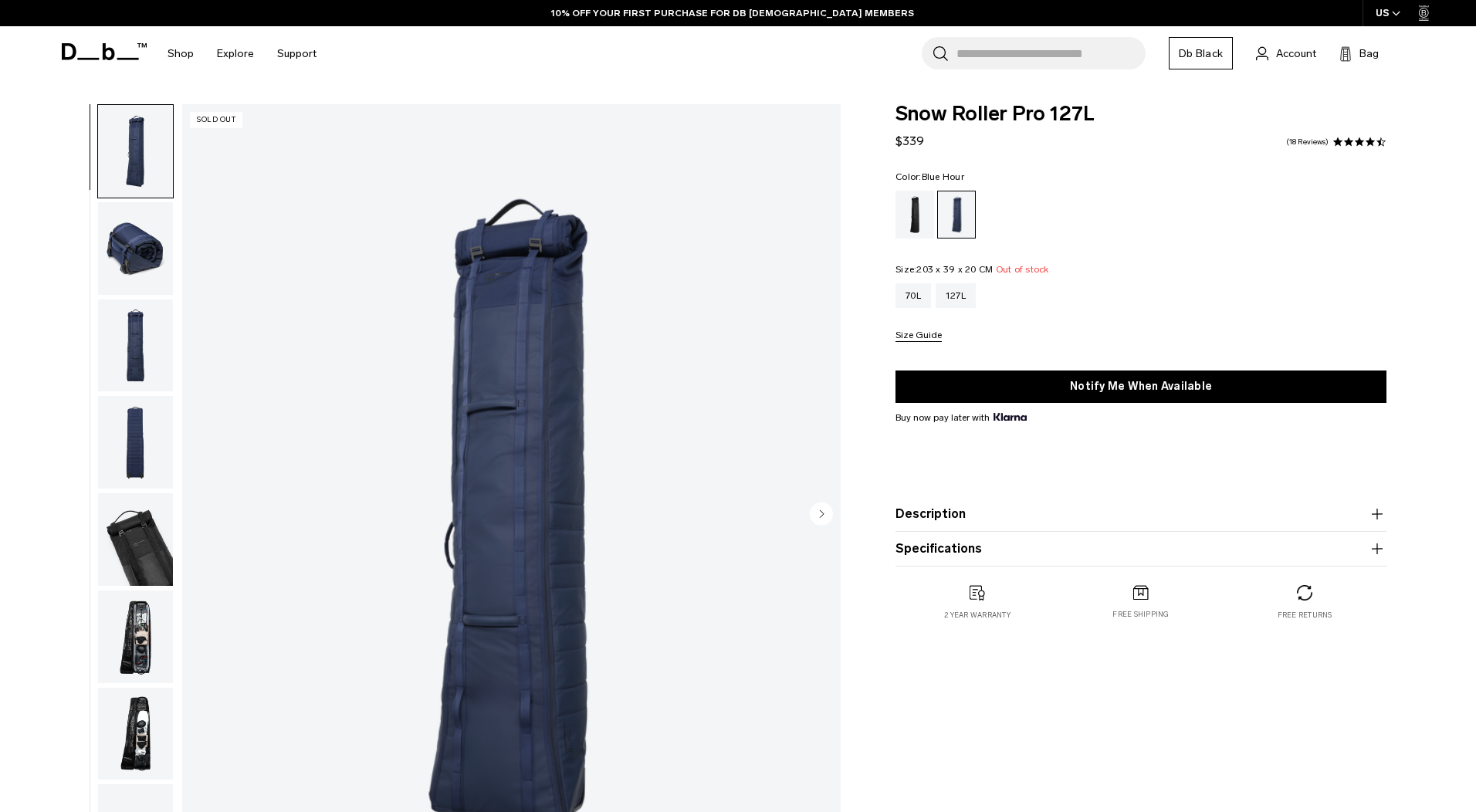 The height and width of the screenshot is (812, 1476). Describe the element at coordinates (956, 295) in the screenshot. I see `a: 127L` at that location.